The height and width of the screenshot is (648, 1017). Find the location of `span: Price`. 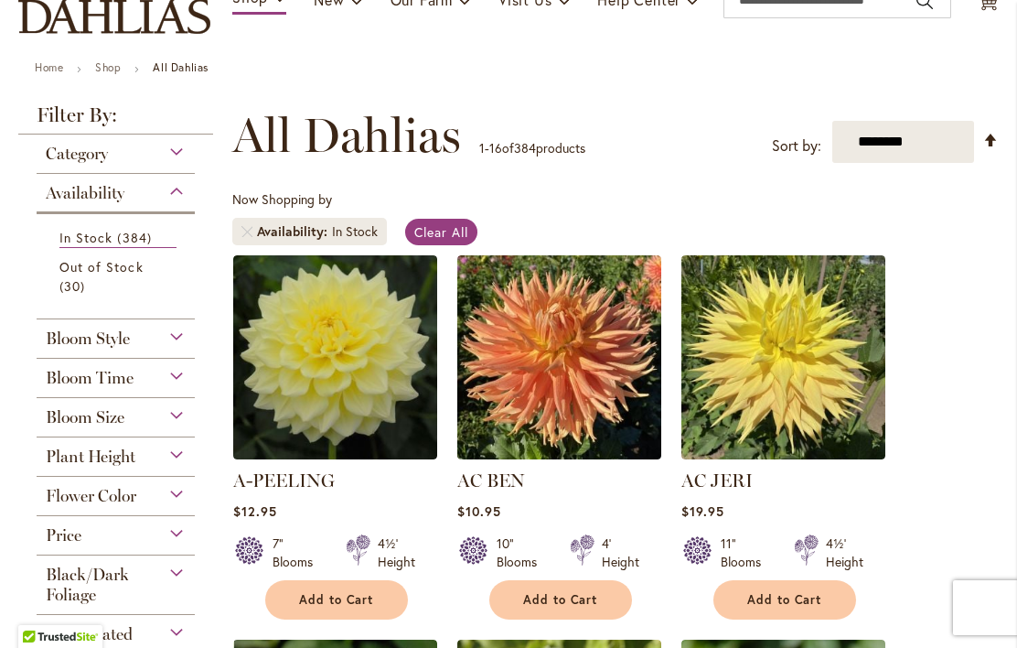

span: Price is located at coordinates (63, 535).